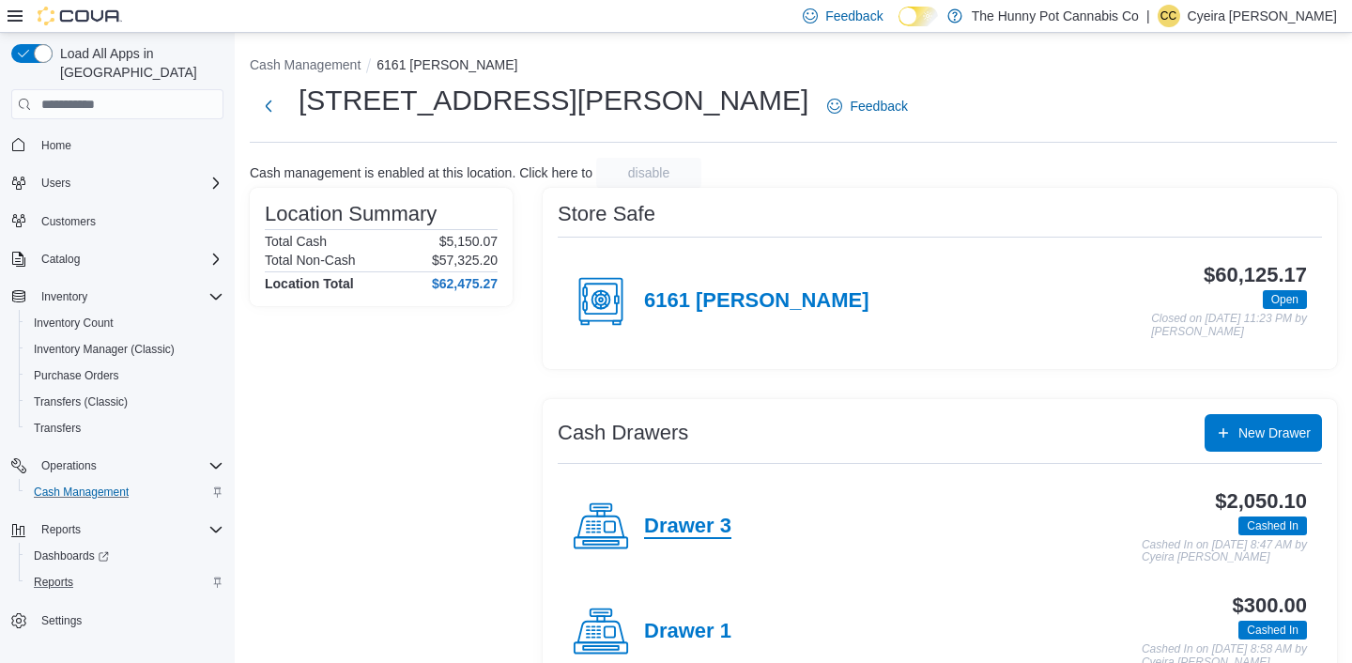  What do you see at coordinates (918, 16) in the screenshot?
I see `input: Dark Mode` at bounding box center [918, 16].